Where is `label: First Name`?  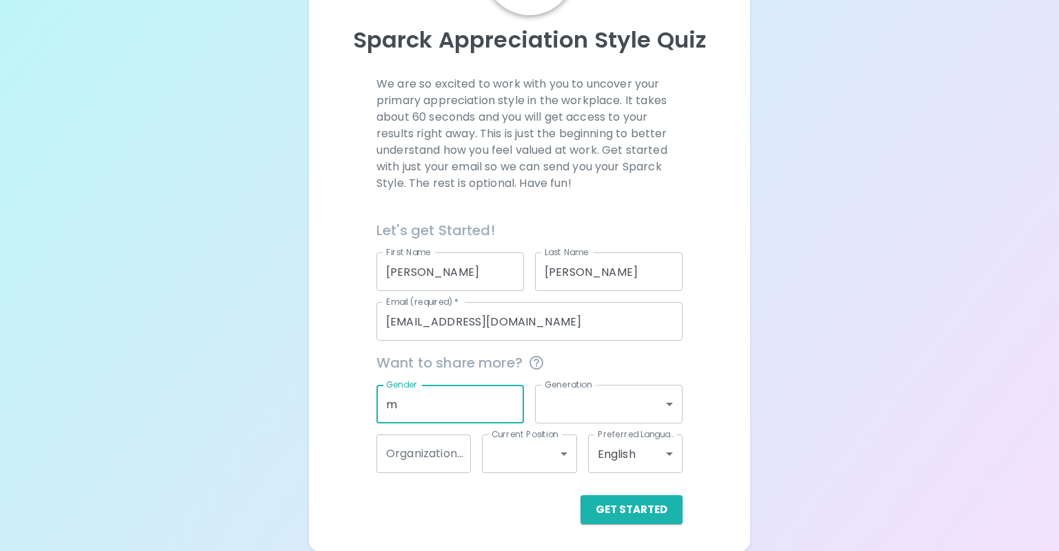
label: First Name is located at coordinates (408, 252).